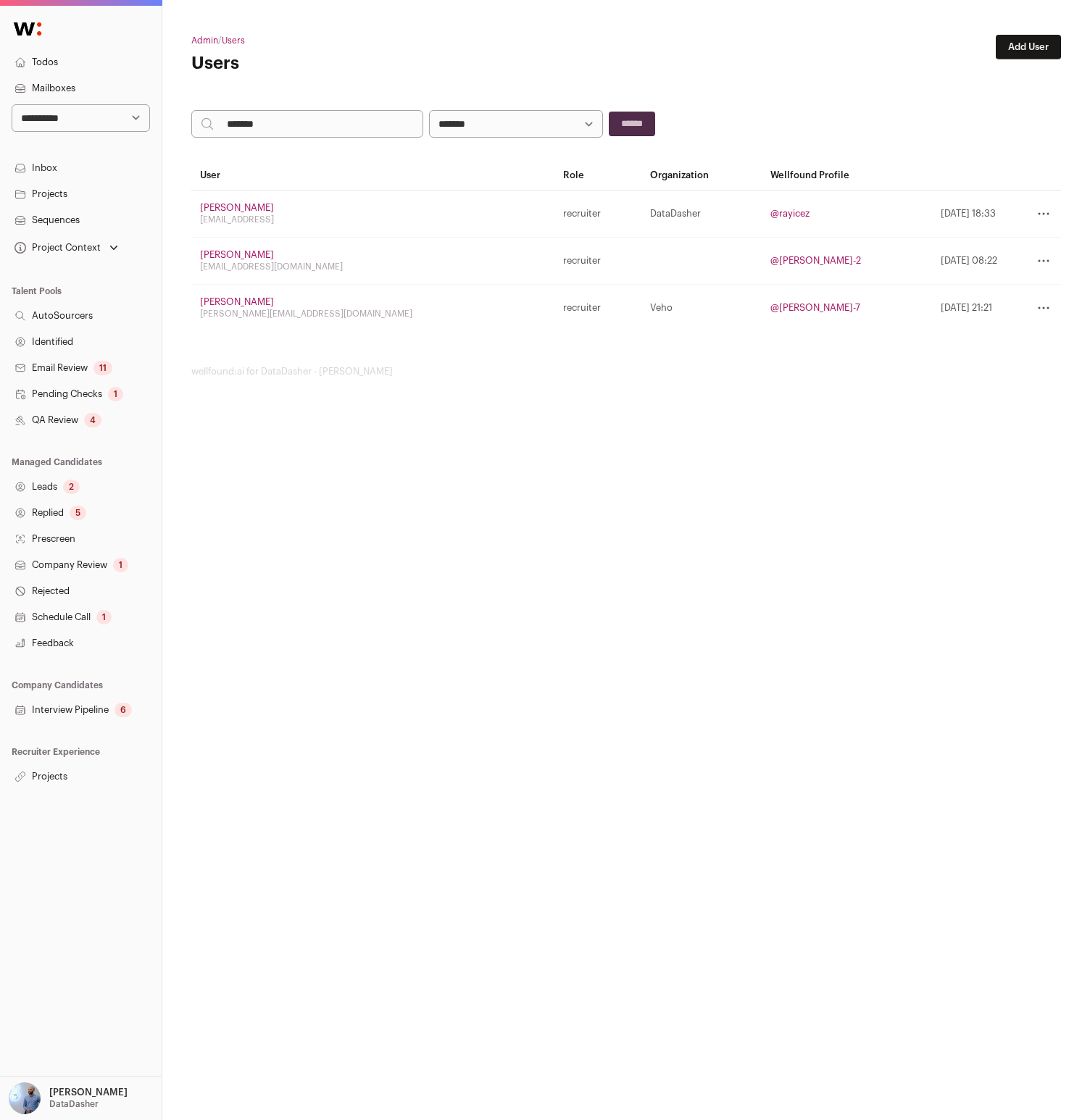  Describe the element at coordinates (103, 368) in the screenshot. I see `div: 11` at that location.